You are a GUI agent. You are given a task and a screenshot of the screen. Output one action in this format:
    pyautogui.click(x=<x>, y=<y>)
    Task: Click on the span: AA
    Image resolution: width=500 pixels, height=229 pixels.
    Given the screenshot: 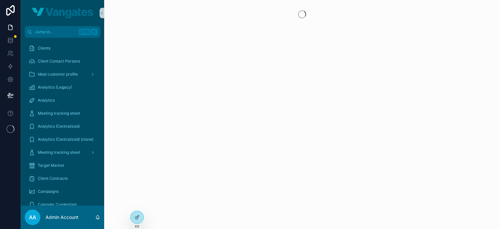 What is the action you would take?
    pyautogui.click(x=33, y=217)
    